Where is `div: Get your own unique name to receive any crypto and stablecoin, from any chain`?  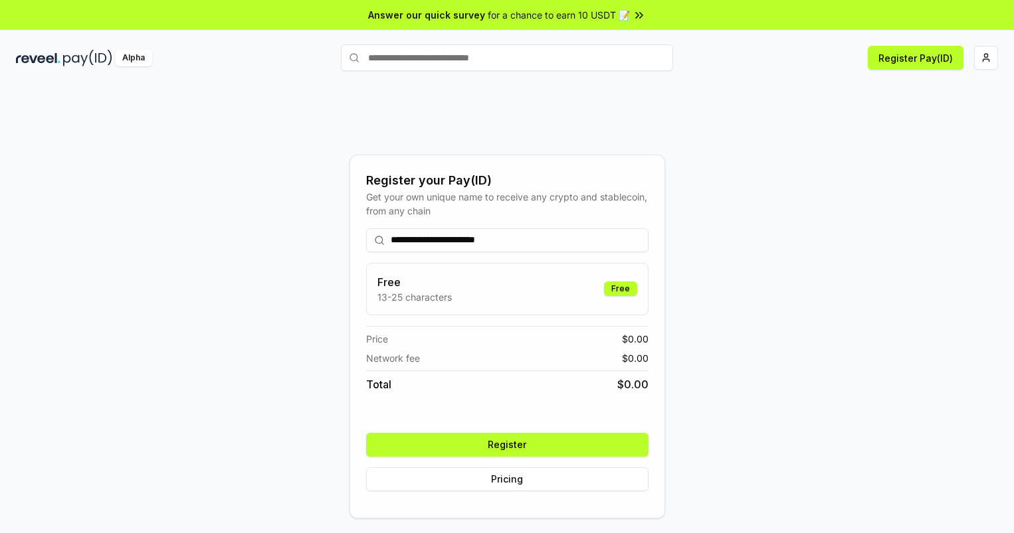 div: Get your own unique name to receive any crypto and stablecoin, from any chain is located at coordinates (507, 204).